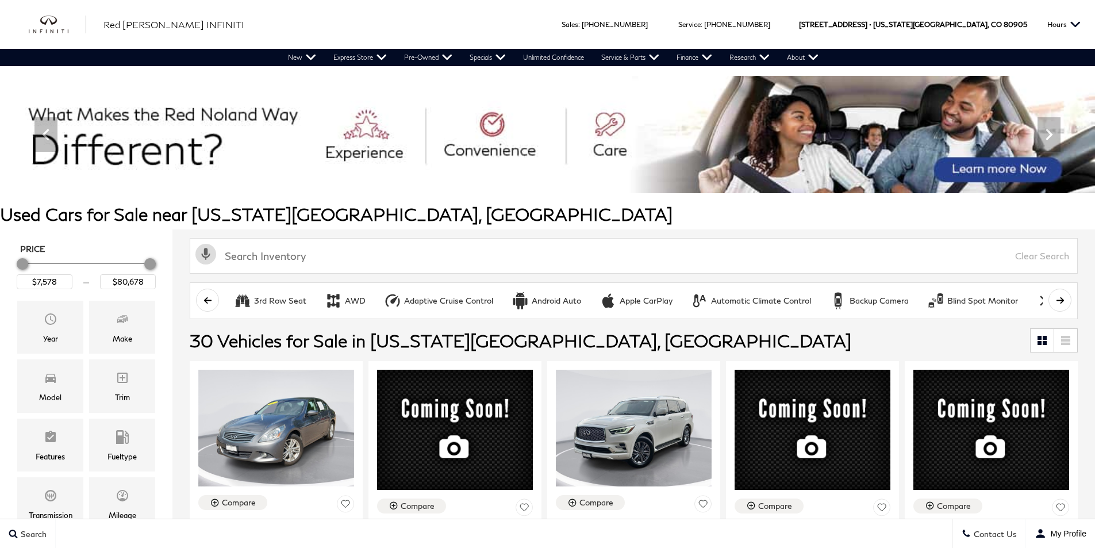 The height and width of the screenshot is (548, 1095). Describe the element at coordinates (761, 301) in the screenshot. I see `div: Automatic Climate Control` at that location.